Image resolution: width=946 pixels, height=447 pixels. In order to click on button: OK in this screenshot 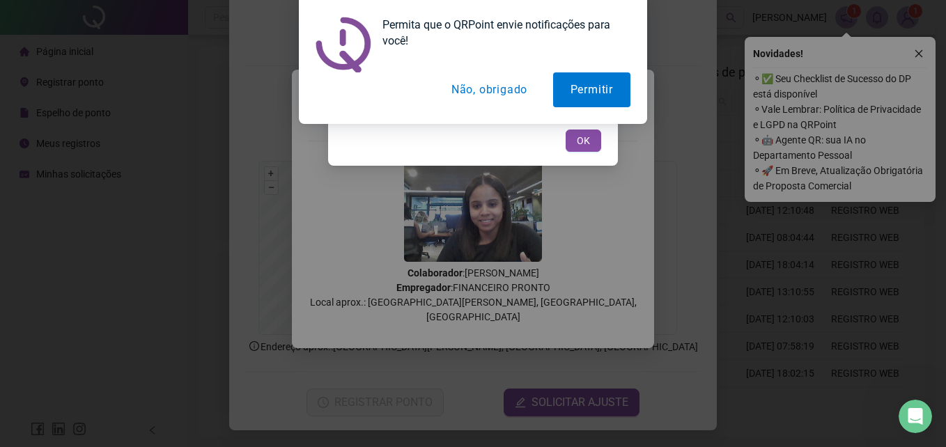, I will do `click(583, 141)`.